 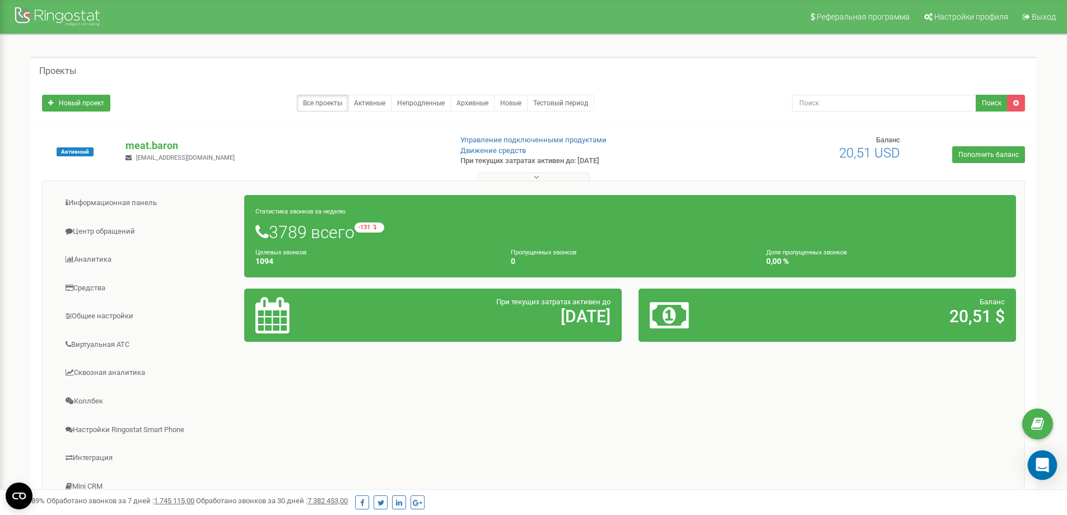 I want to click on small: Целевых звонков, so click(x=281, y=252).